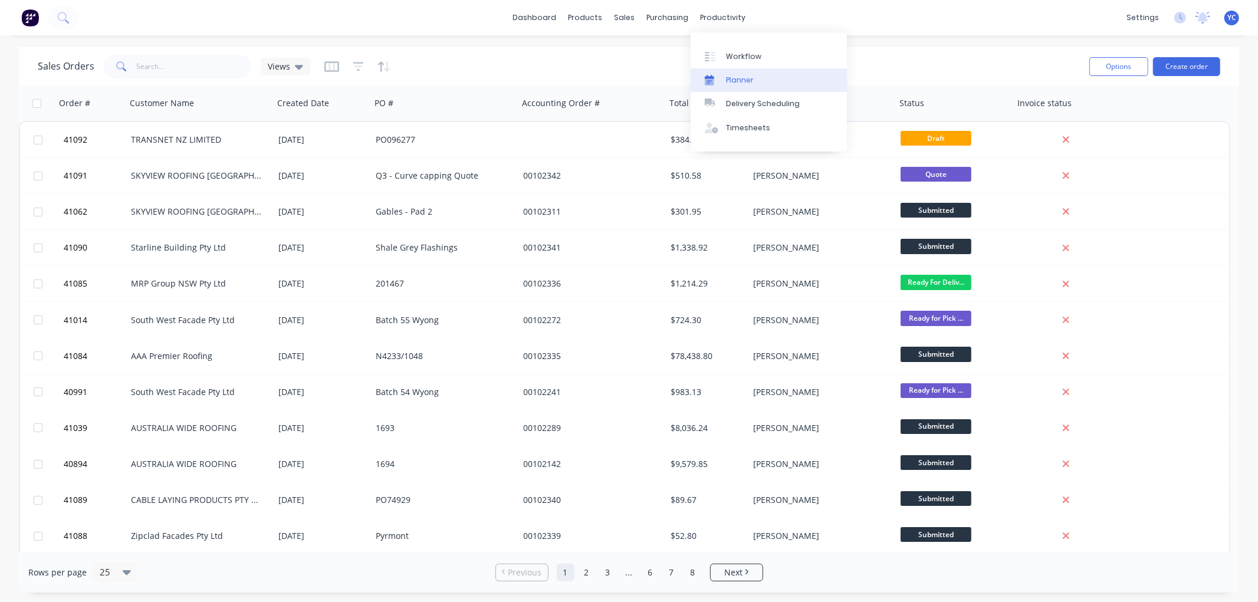  Describe the element at coordinates (75, 140) in the screenshot. I see `span: 41092` at that location.